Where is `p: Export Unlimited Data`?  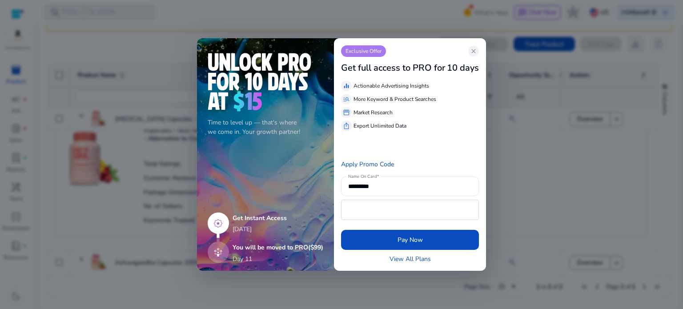
p: Export Unlimited Data is located at coordinates (380, 126).